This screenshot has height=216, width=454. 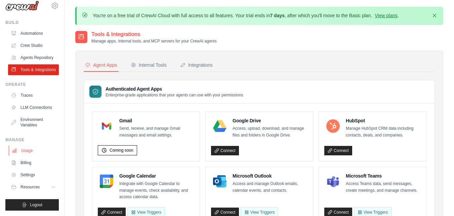 I want to click on div: Build, so click(x=32, y=23).